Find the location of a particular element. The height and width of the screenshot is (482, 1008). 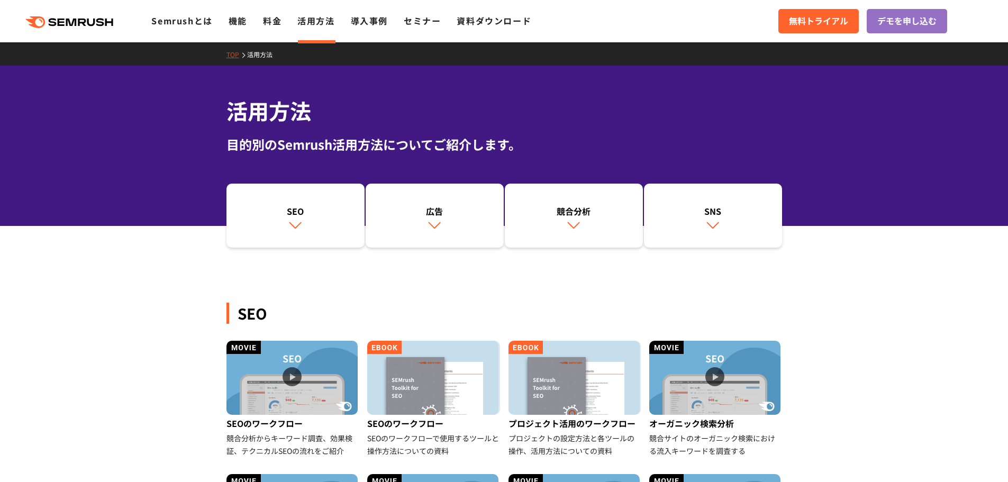

a: 資料ダウンロード is located at coordinates (493, 21).